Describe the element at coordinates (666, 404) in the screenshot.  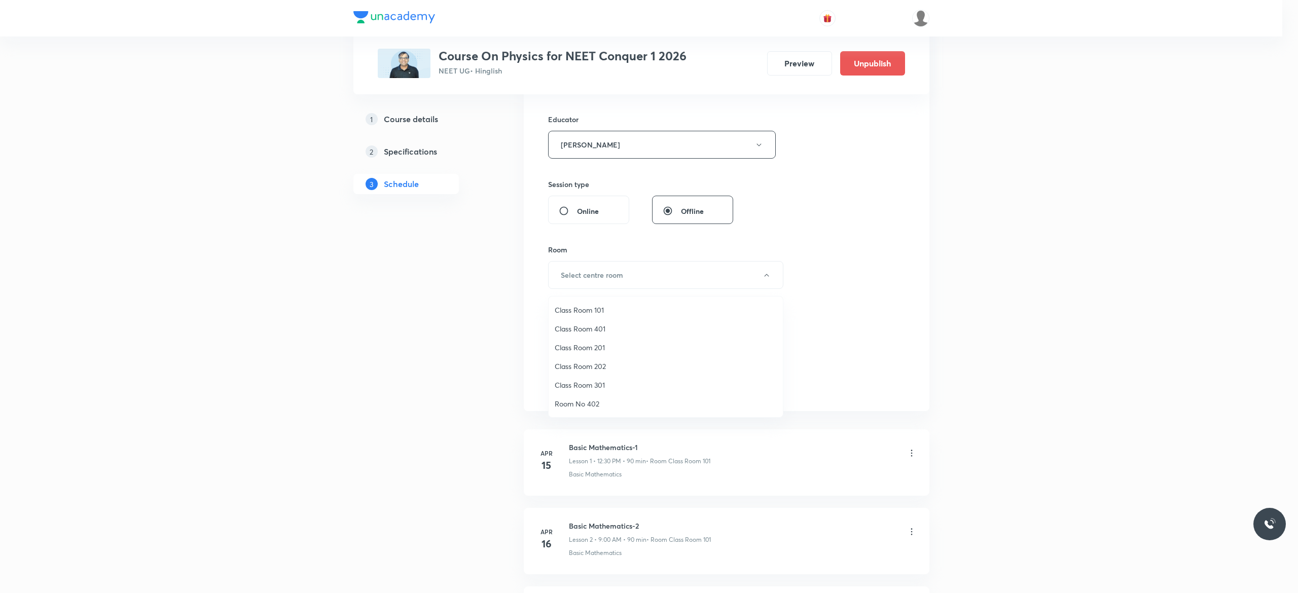
I see `span: Room No 402` at that location.